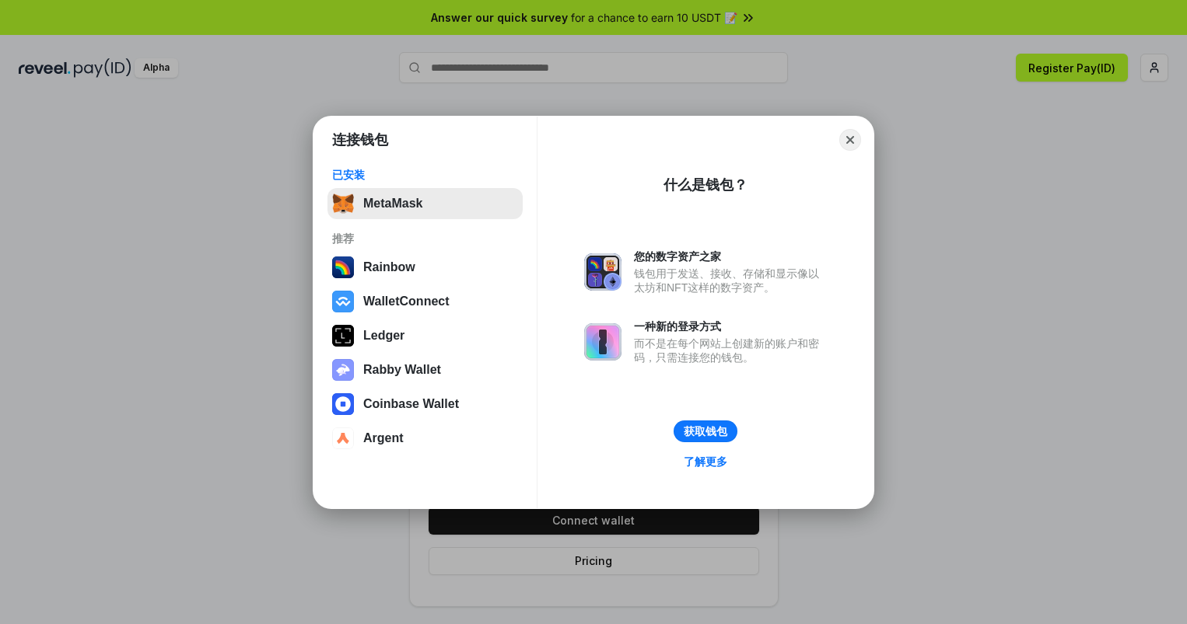 The width and height of the screenshot is (1187, 624). Describe the element at coordinates (425, 302) in the screenshot. I see `button: WalletConnect` at that location.